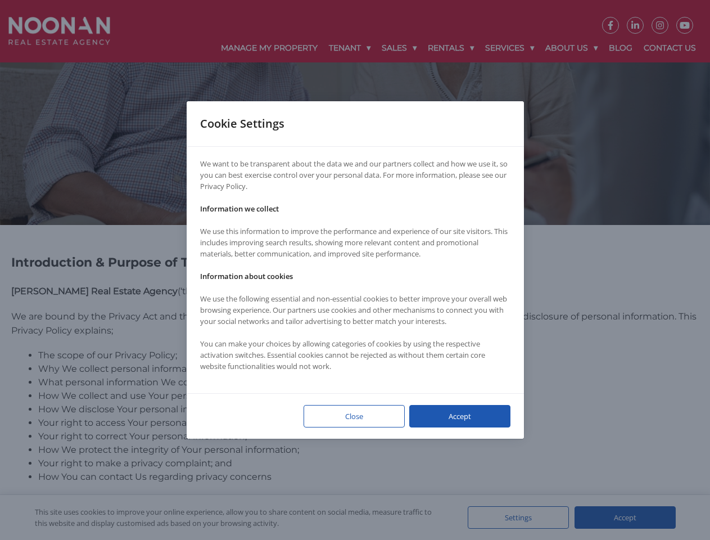  Describe the element at coordinates (354, 416) in the screenshot. I see `div: Close` at that location.